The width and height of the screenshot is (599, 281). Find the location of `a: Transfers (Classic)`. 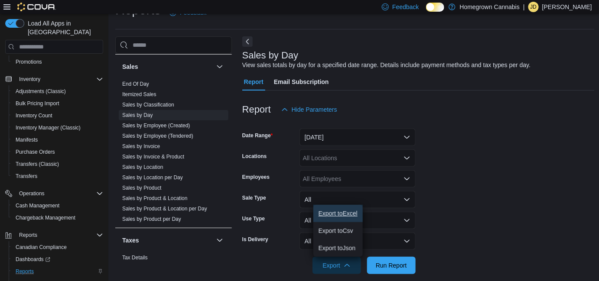

a: Transfers (Classic) is located at coordinates (37, 164).